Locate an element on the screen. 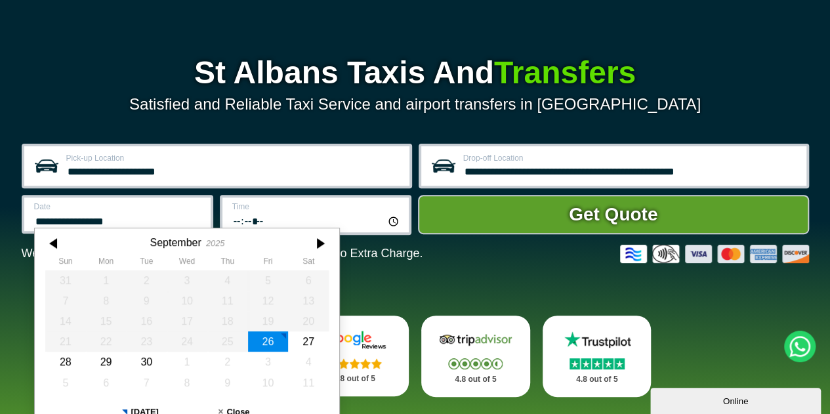 This screenshot has width=830, height=414. div: 15 September 2025 is located at coordinates (106, 321).